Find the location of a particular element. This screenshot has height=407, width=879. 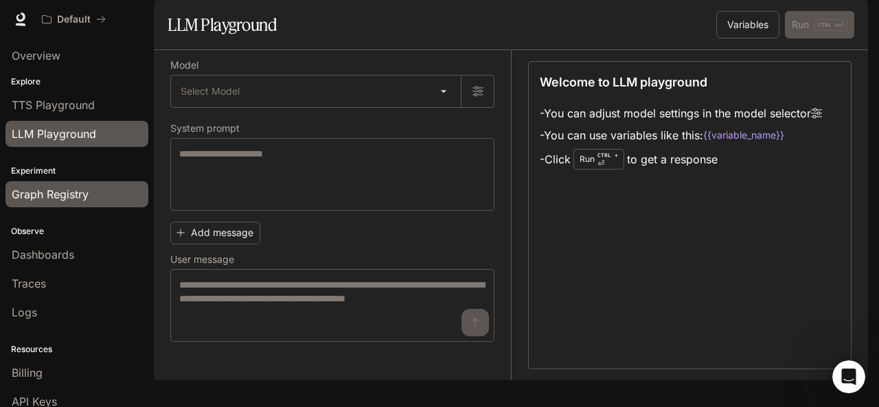

h1: LLM Playground is located at coordinates (222, 25).